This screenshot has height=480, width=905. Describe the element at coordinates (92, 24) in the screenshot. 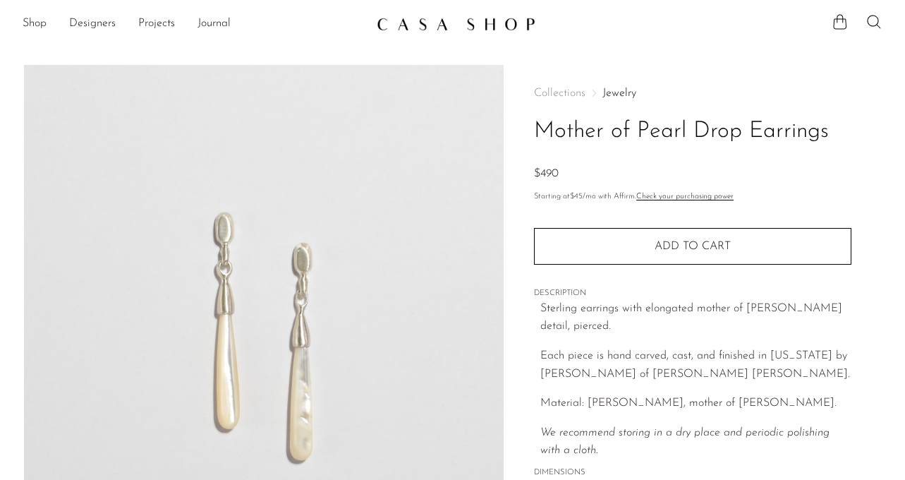

I see `a: Designers` at that location.